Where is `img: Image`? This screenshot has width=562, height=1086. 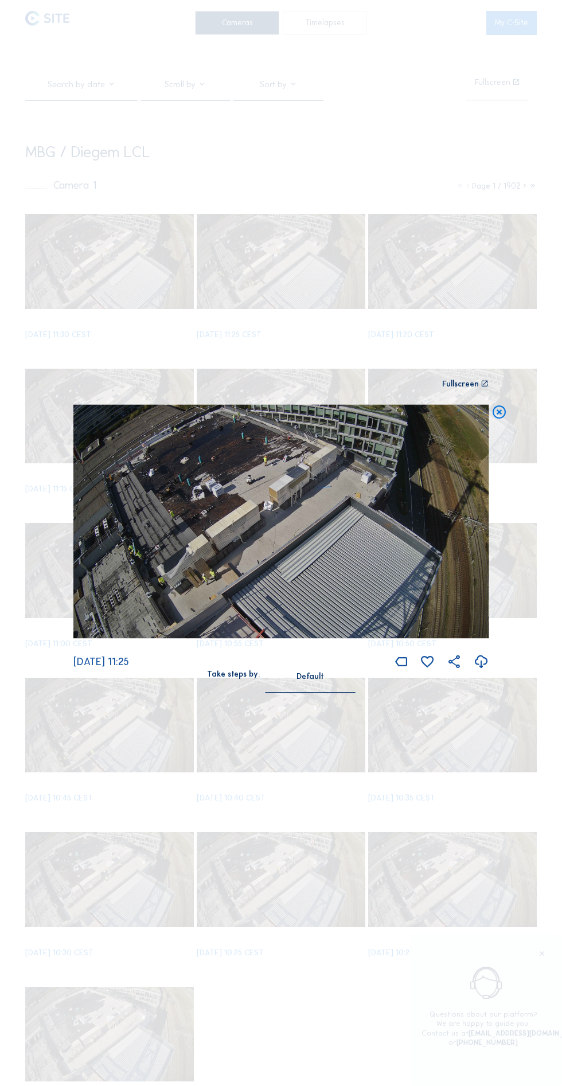
img: Image is located at coordinates (281, 522).